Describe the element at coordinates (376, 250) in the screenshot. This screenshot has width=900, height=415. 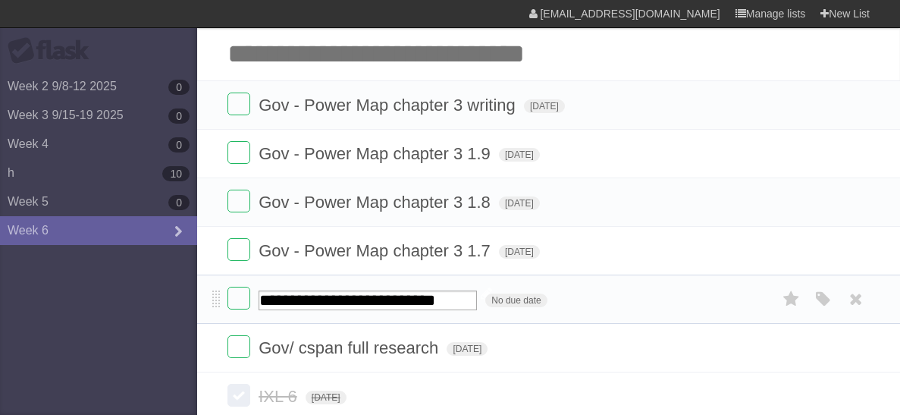
I see `Gov - Power Map chapter 3 1.7` at that location.